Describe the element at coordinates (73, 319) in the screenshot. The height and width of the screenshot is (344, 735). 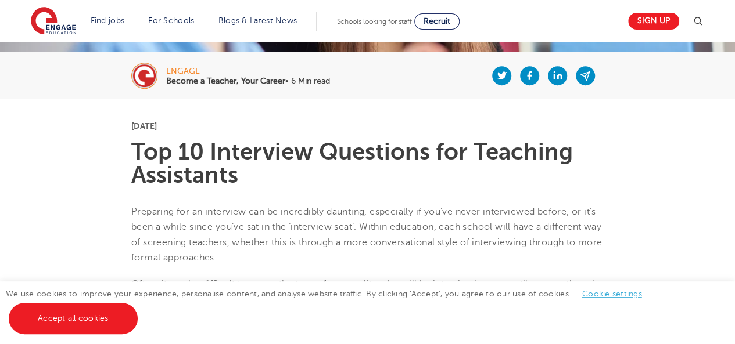
I see `a: Accept all cookies` at that location.